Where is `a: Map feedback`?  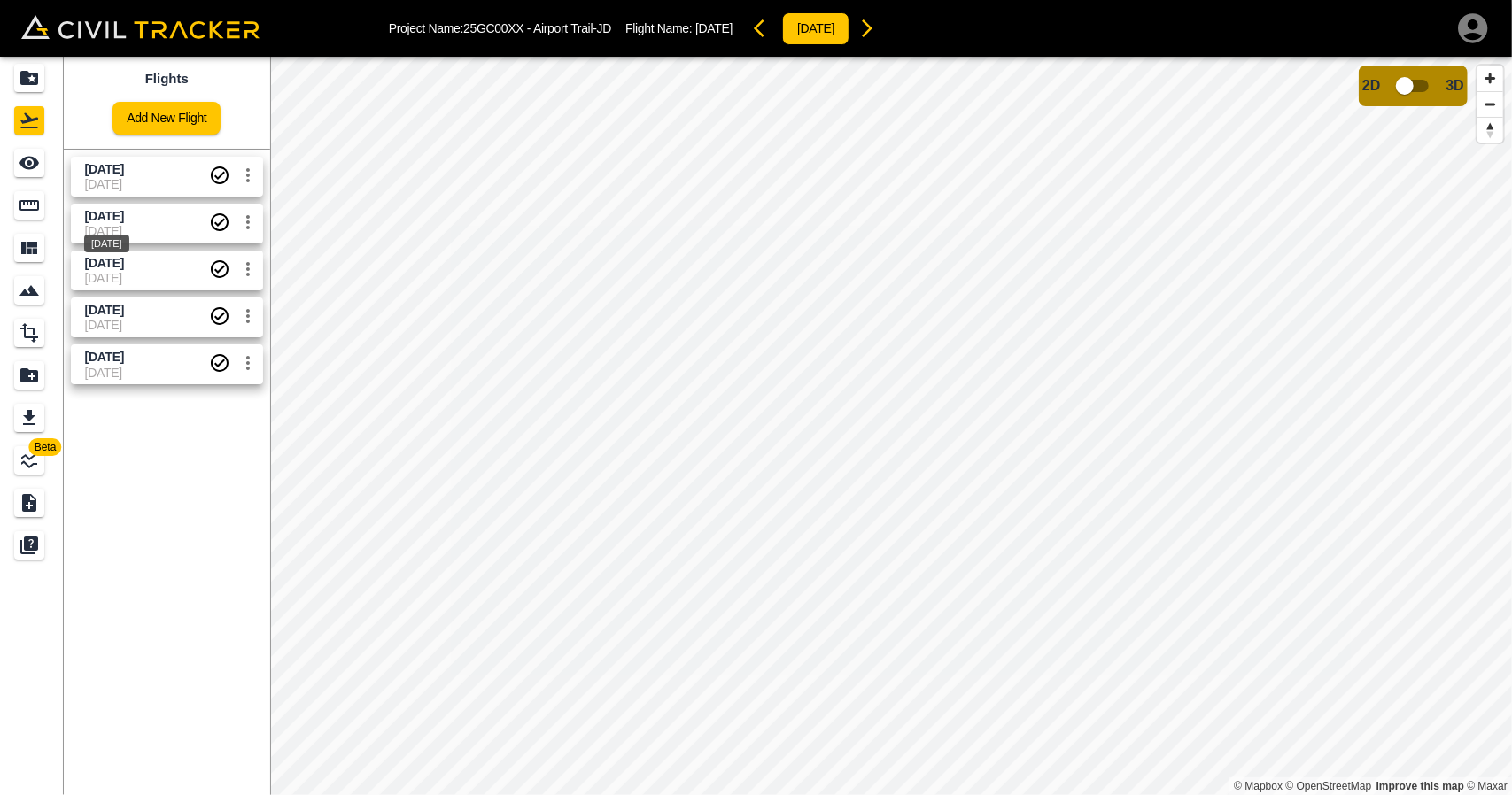 a: Map feedback is located at coordinates (1420, 786).